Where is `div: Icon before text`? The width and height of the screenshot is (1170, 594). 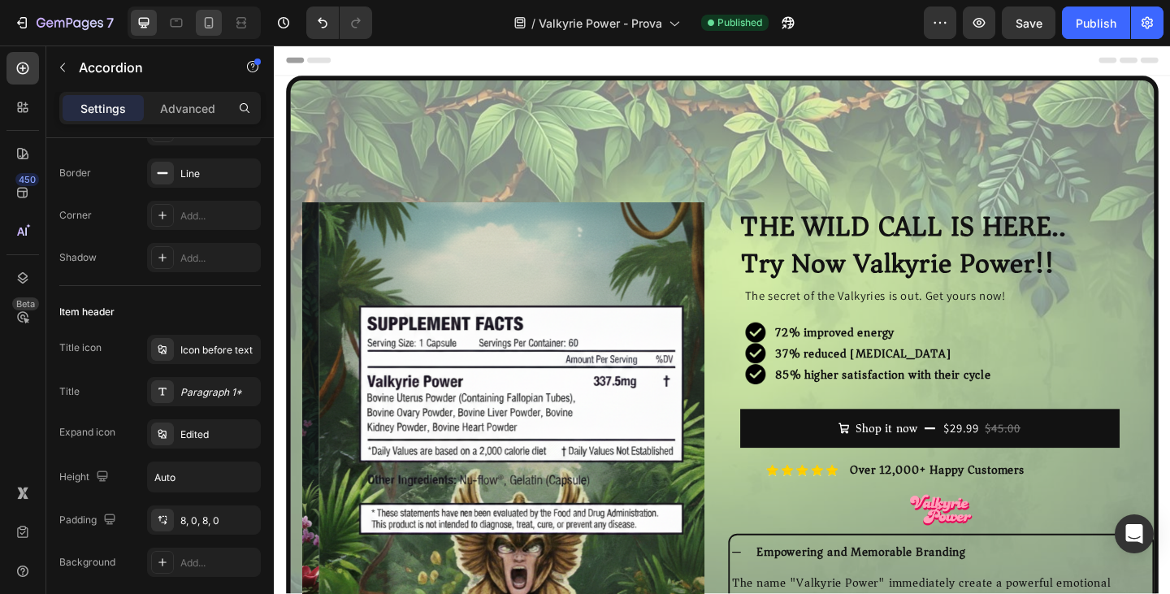 div: Icon before text is located at coordinates (219, 350).